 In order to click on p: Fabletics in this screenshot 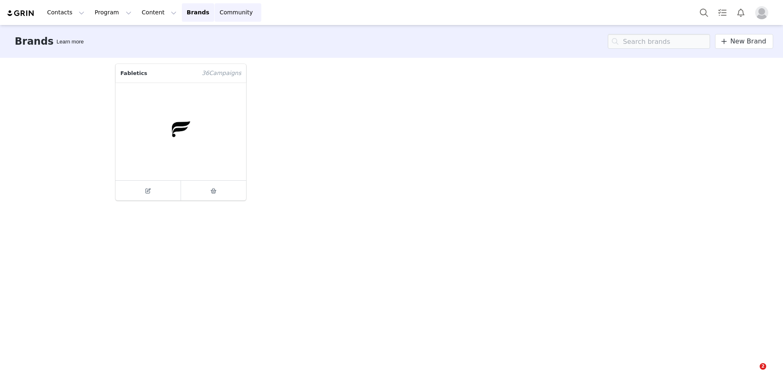, I will do `click(156, 73)`.